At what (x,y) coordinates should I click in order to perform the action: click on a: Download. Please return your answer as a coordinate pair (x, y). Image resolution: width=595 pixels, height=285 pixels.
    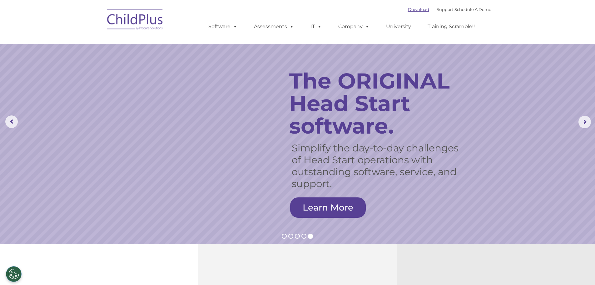
    Looking at the image, I should click on (419, 9).